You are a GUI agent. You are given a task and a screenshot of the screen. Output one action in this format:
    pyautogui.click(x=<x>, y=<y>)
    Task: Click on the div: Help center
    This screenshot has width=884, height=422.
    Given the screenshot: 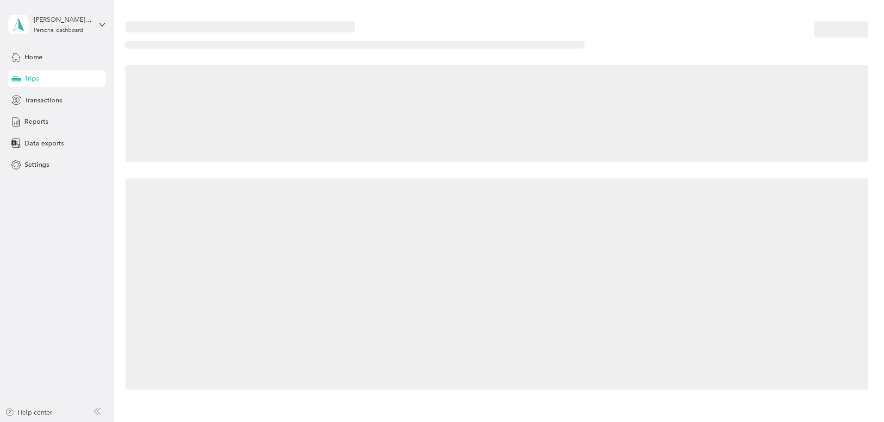 What is the action you would take?
    pyautogui.click(x=29, y=412)
    